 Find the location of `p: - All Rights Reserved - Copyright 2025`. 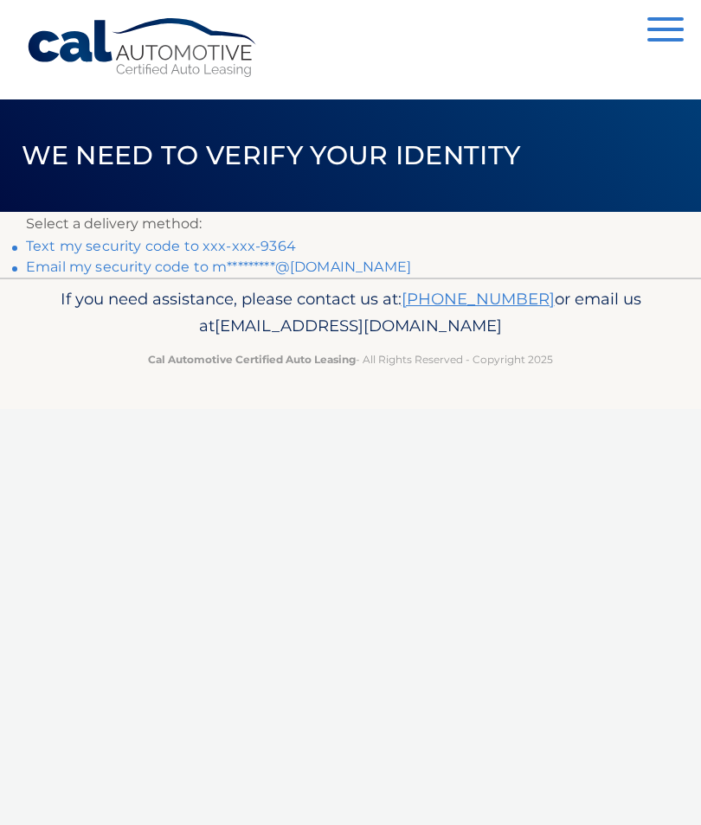

p: - All Rights Reserved - Copyright 2025 is located at coordinates (350, 359).